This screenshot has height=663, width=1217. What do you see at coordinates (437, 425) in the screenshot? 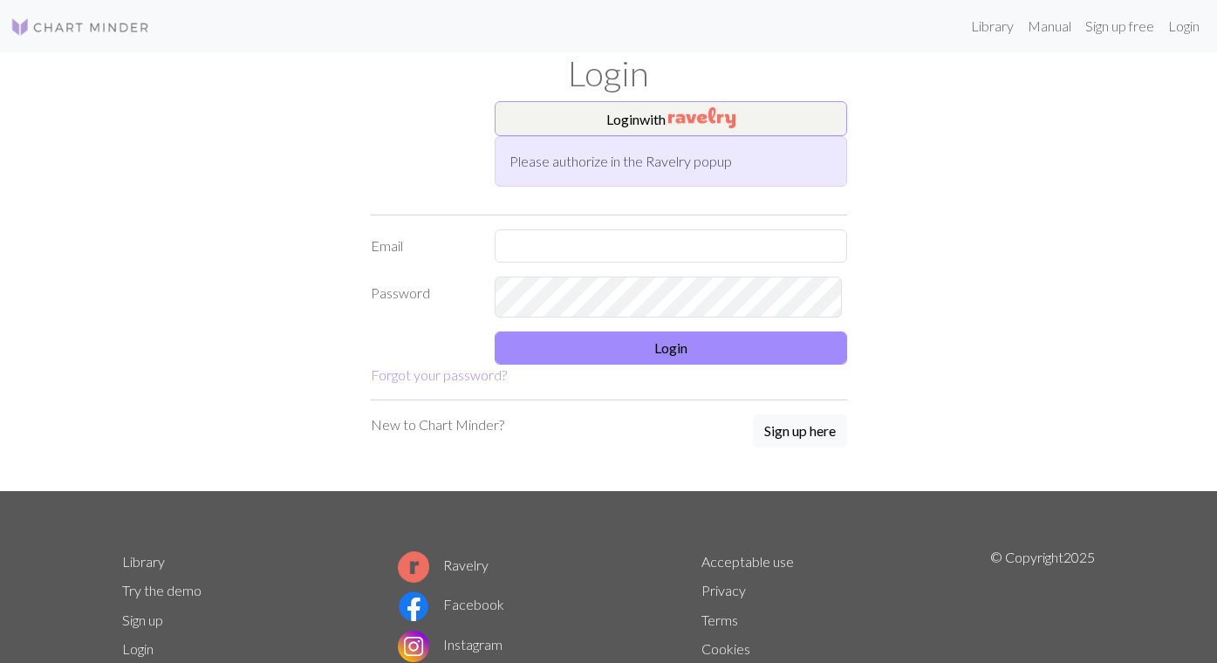
I see `p: New to Chart Minder?` at bounding box center [437, 425].